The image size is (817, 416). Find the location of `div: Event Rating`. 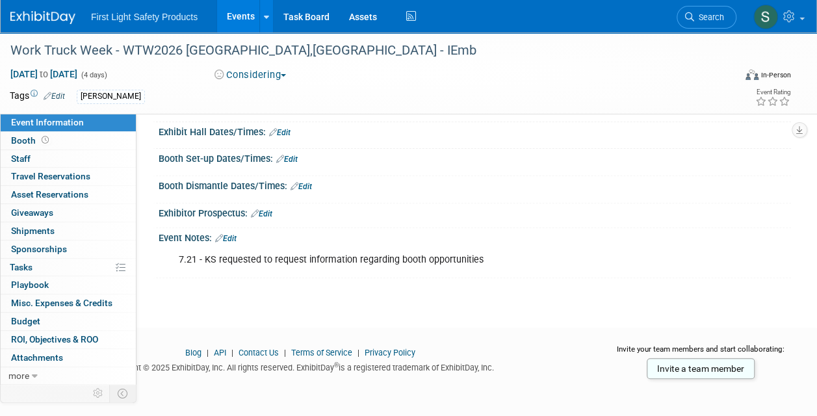

div: Event Rating is located at coordinates (773, 92).